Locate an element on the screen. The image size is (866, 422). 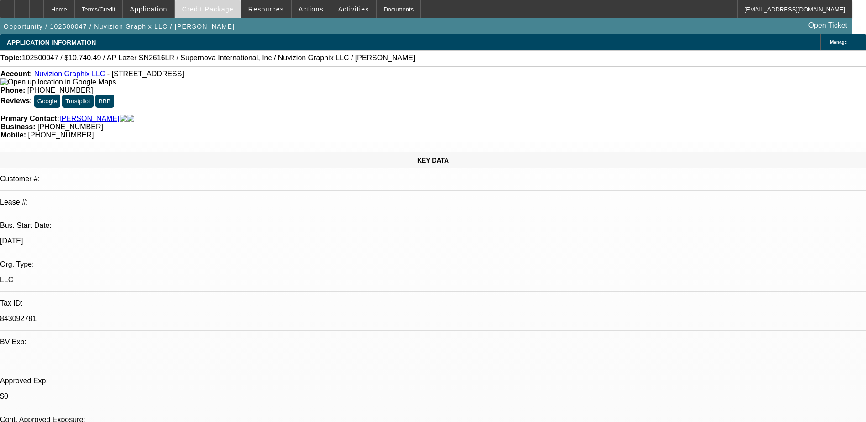
strong: Mobile: is located at coordinates (13, 135).